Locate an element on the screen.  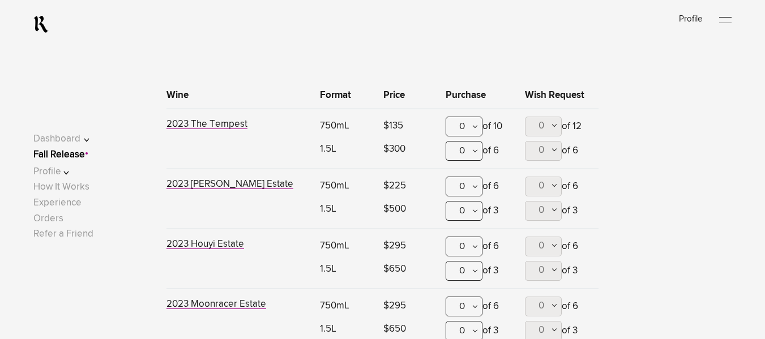
button: 2023 Moonracer Estate is located at coordinates (216, 305).